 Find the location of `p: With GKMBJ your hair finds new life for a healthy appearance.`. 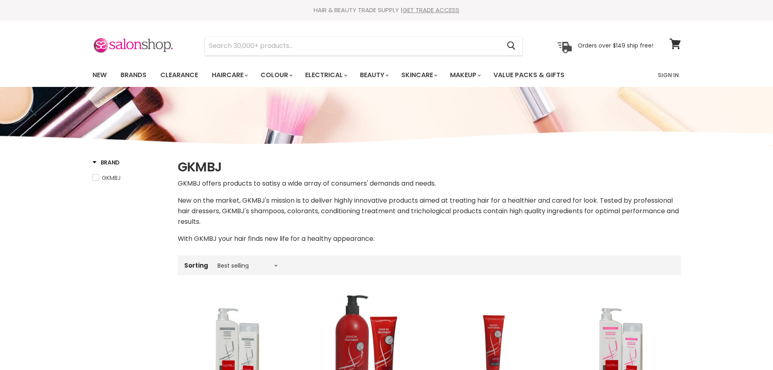

p: With GKMBJ your hair finds new life for a healthy appearance. is located at coordinates (429, 239).